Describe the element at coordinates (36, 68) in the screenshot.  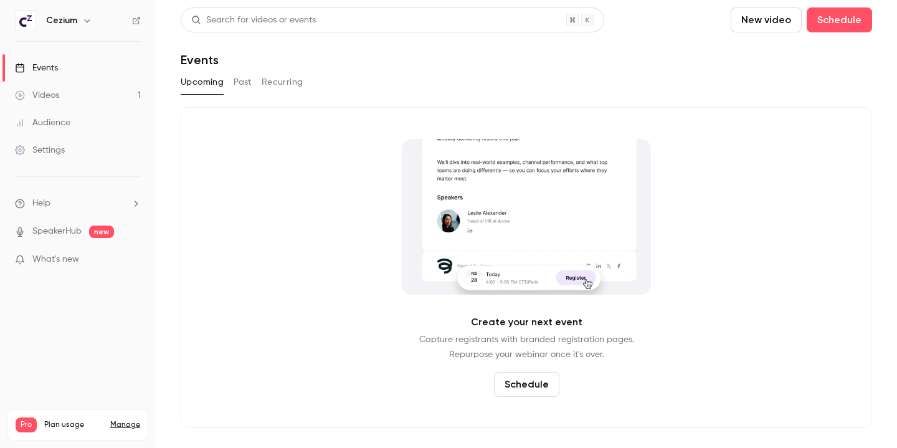
I see `div: Events` at that location.